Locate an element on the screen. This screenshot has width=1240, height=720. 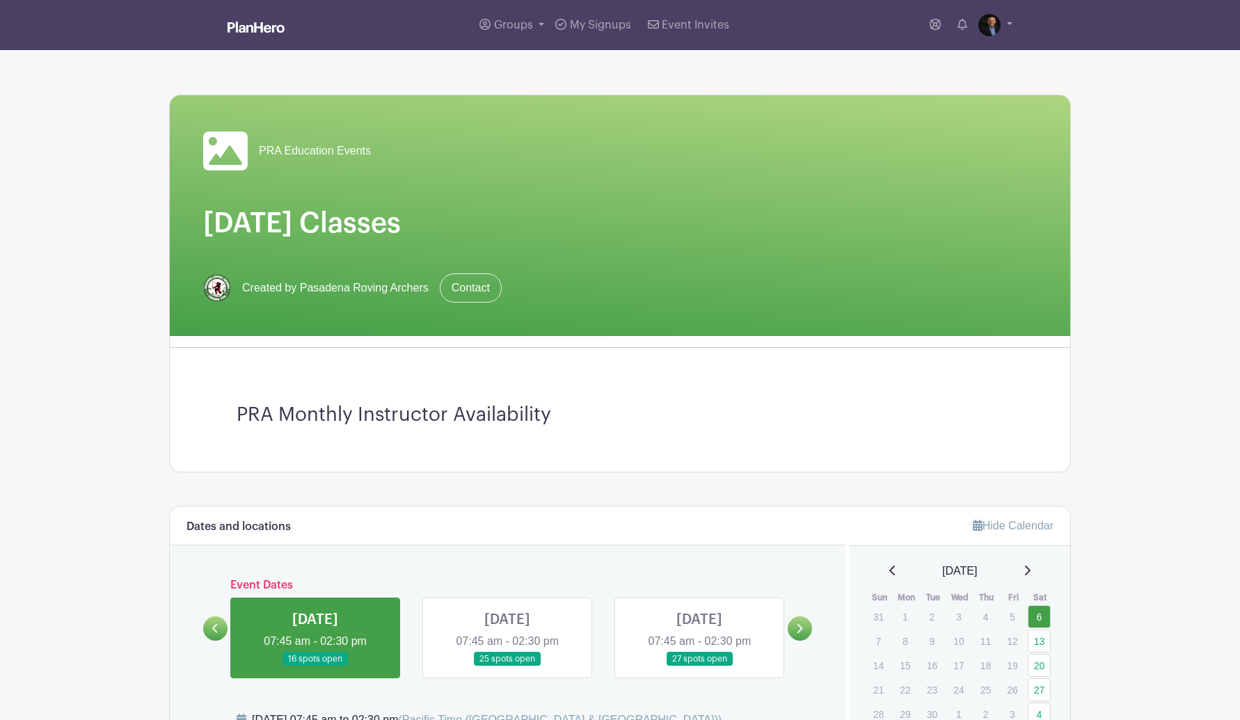
th: Thu is located at coordinates (987, 598).